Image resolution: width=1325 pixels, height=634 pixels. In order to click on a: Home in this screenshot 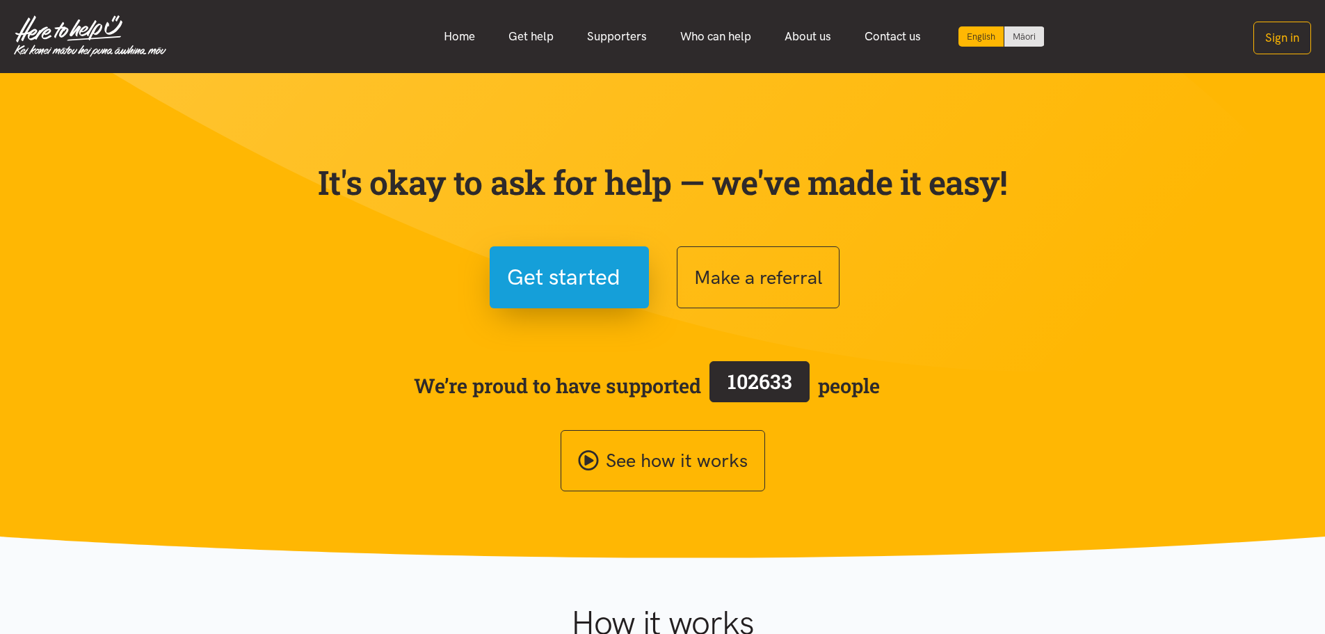, I will do `click(459, 36)`.